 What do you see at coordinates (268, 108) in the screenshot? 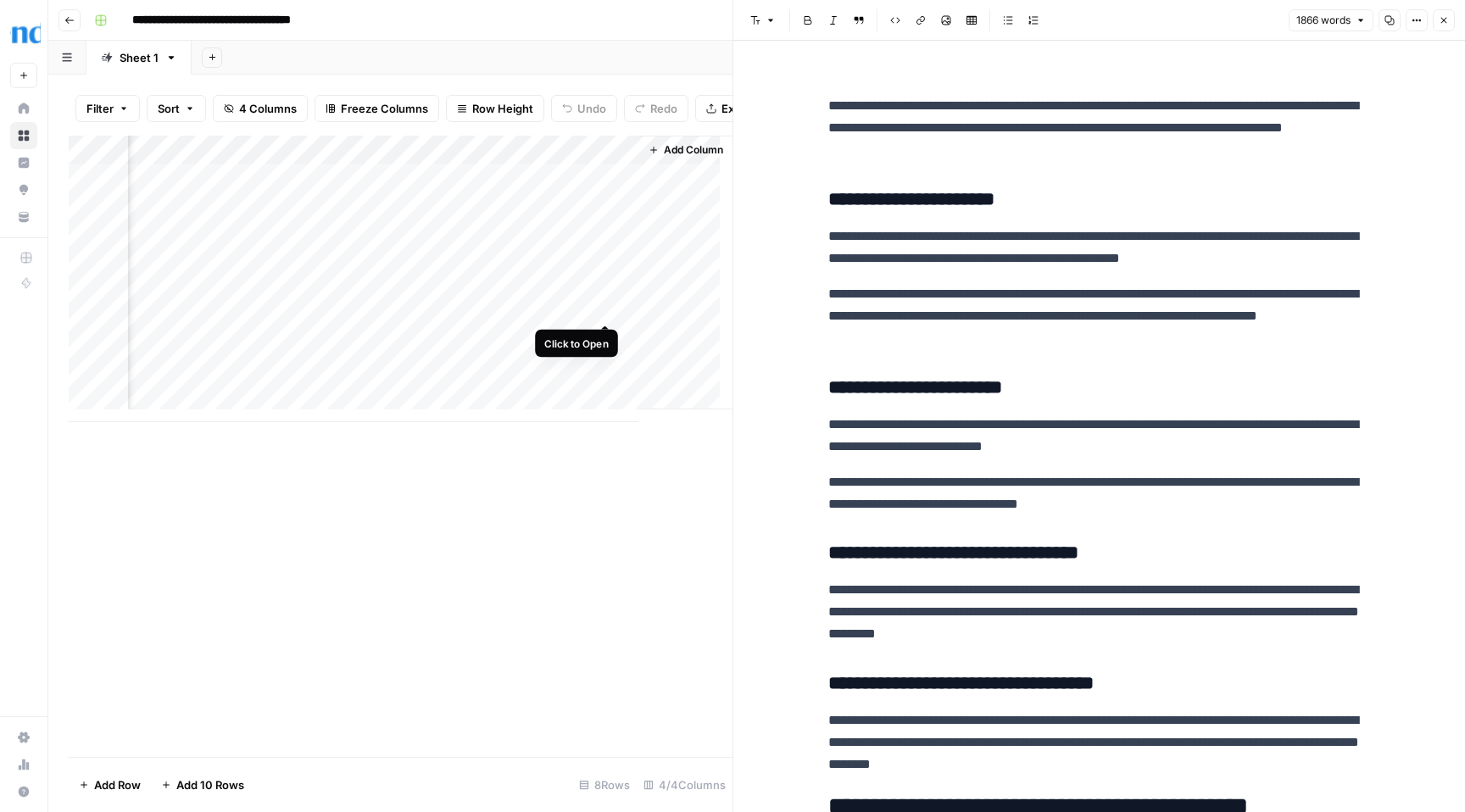
I see `span: 4 Columns` at bounding box center [268, 108].